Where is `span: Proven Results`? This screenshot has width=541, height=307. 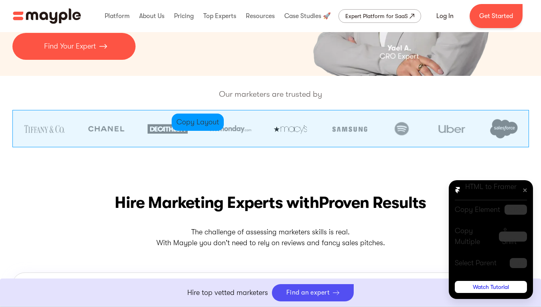 span: Proven Results is located at coordinates (372, 202).